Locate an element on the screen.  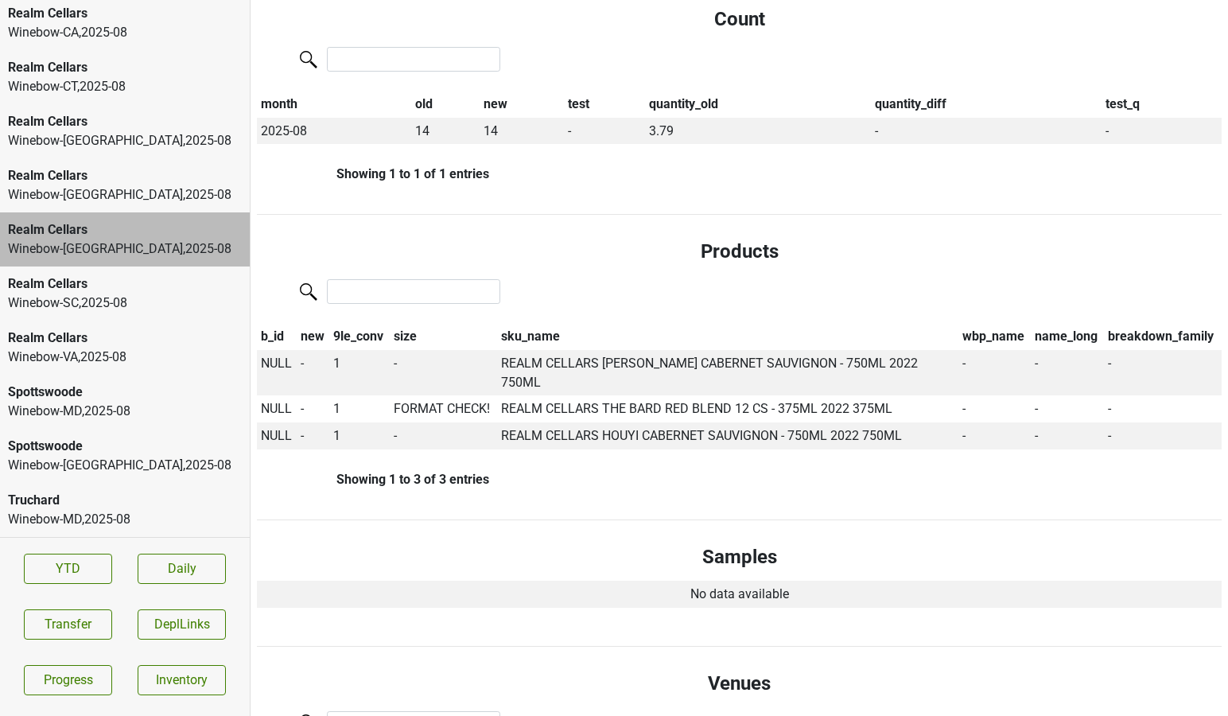
div: Showing 1 to 3 of 3 entries is located at coordinates (373, 479).